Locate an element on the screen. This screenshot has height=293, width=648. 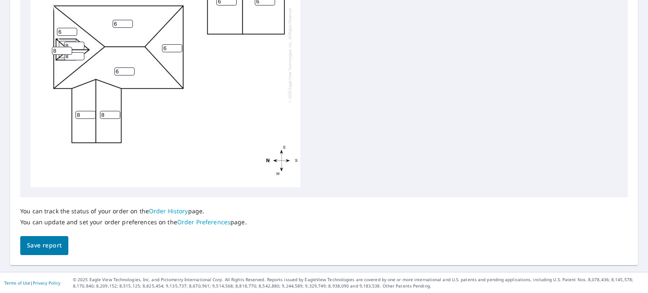
span: Save report is located at coordinates (44, 246).